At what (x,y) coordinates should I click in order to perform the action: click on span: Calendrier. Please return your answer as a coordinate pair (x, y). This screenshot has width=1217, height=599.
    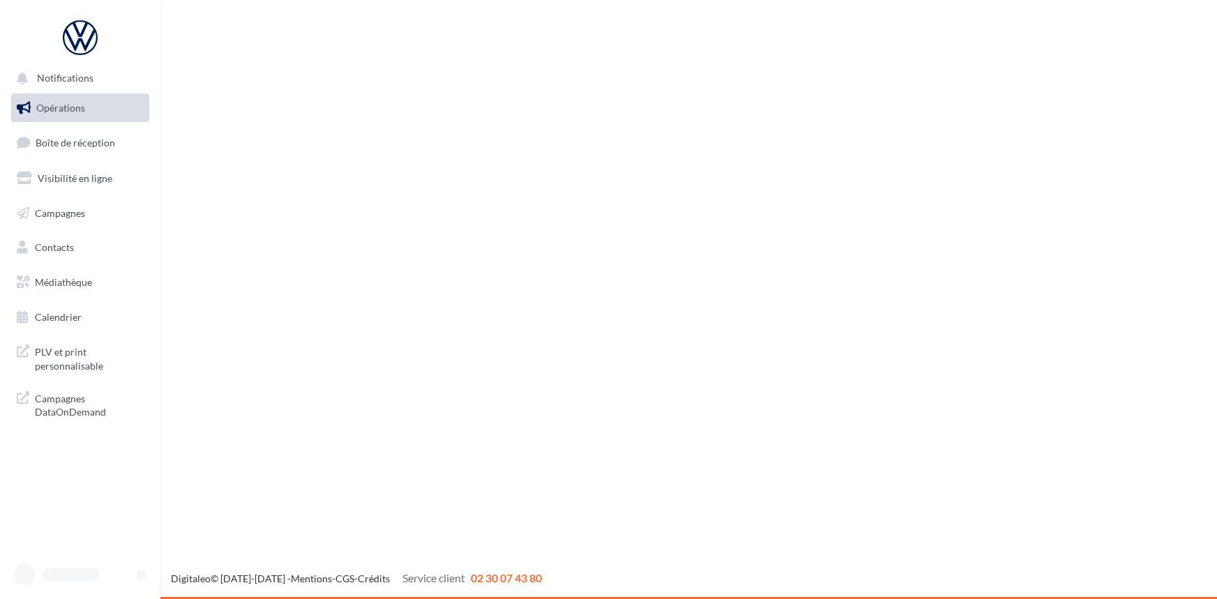
    Looking at the image, I should click on (58, 317).